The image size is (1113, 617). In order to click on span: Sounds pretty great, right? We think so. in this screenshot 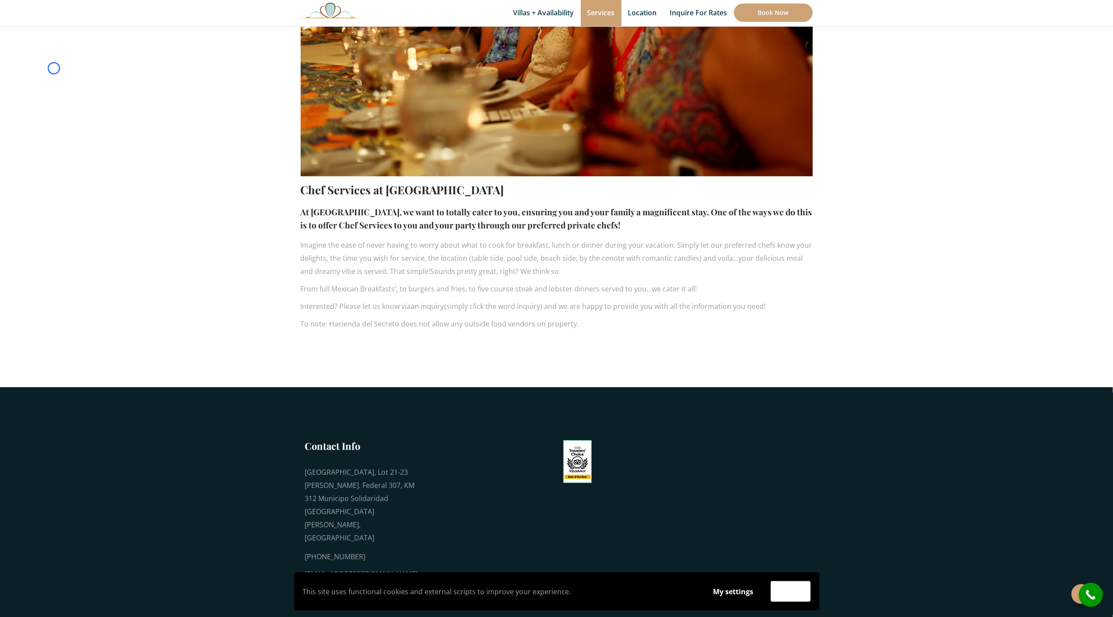, I will do `click(496, 271)`.